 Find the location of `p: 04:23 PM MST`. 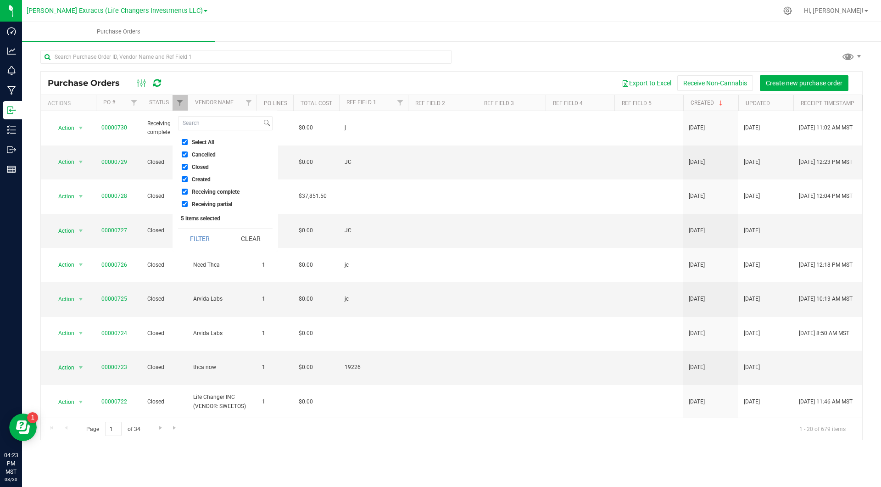

p: 04:23 PM MST is located at coordinates (11, 463).